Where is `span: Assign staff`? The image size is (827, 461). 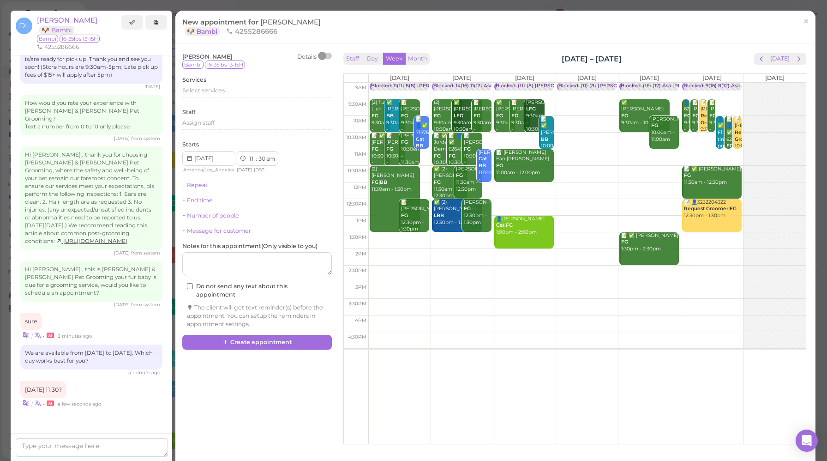 span: Assign staff is located at coordinates (198, 122).